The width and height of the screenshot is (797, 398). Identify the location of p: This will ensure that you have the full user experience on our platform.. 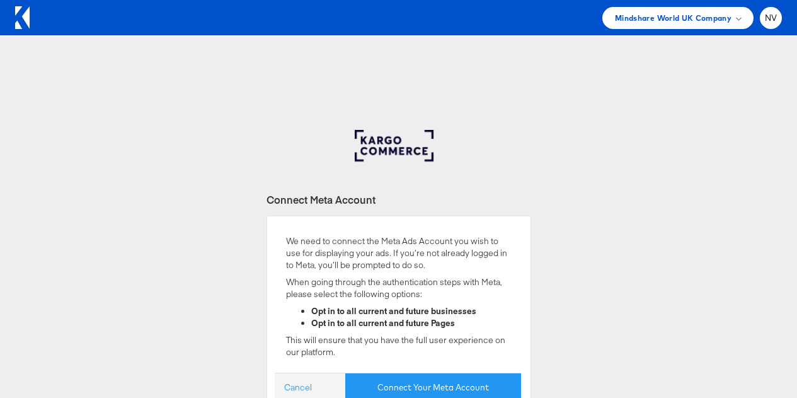
(399, 345).